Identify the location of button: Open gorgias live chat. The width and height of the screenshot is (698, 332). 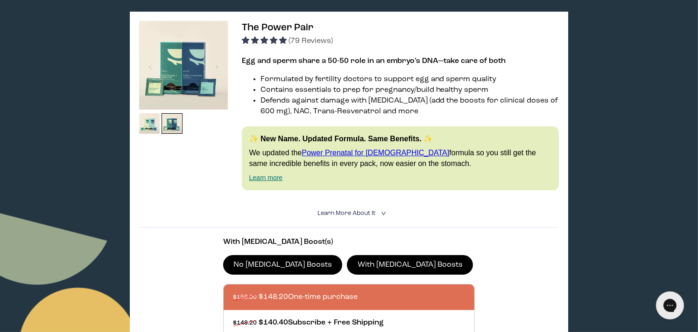
(19, 17).